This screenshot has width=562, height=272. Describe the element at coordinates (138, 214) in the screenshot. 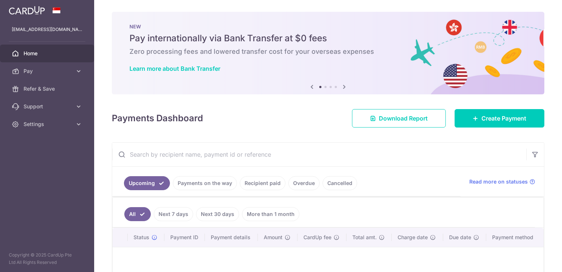

I see `a: All` at that location.